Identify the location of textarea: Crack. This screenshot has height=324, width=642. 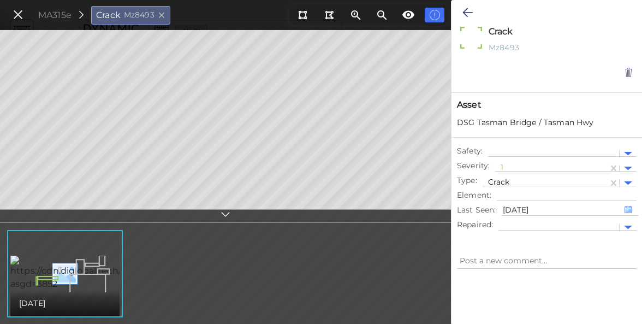
(542, 31).